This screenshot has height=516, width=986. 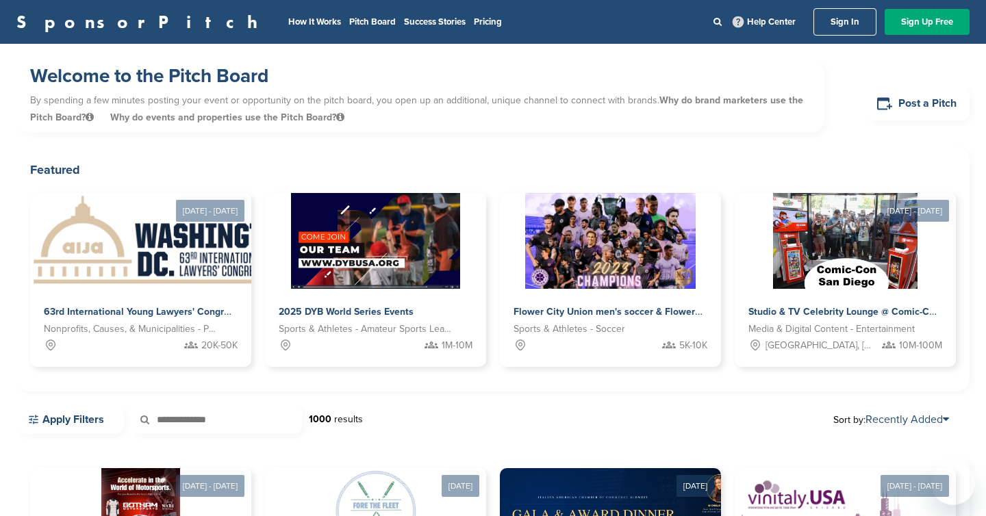 I want to click on p: By spending a few minutes posting your event or opportunity on the pitch board, you open up an ad..., so click(x=420, y=109).